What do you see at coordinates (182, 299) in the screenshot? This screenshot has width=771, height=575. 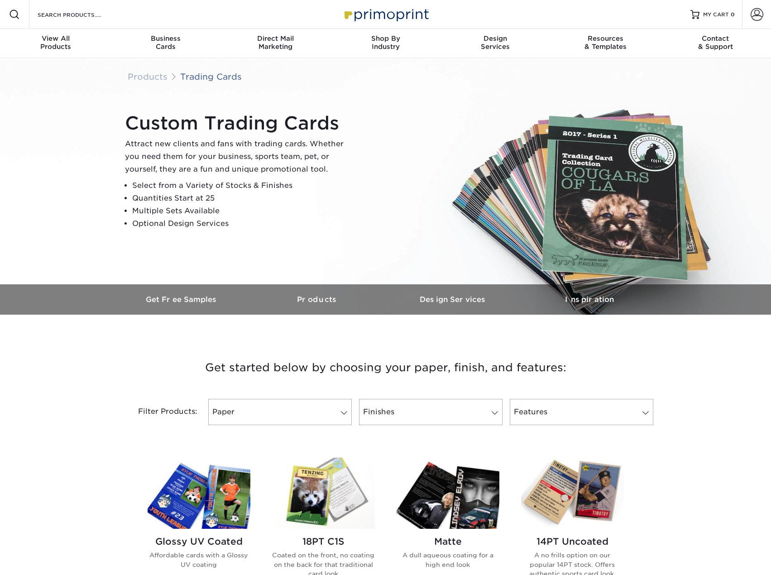 I see `h3: Get Free Samples` at bounding box center [182, 299].